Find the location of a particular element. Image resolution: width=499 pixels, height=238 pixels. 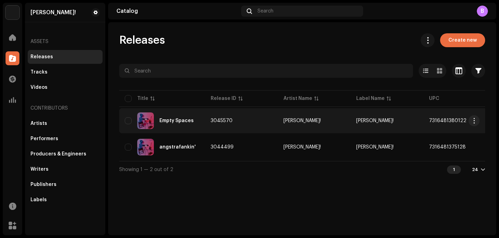

div: Tracks is located at coordinates (39, 72).